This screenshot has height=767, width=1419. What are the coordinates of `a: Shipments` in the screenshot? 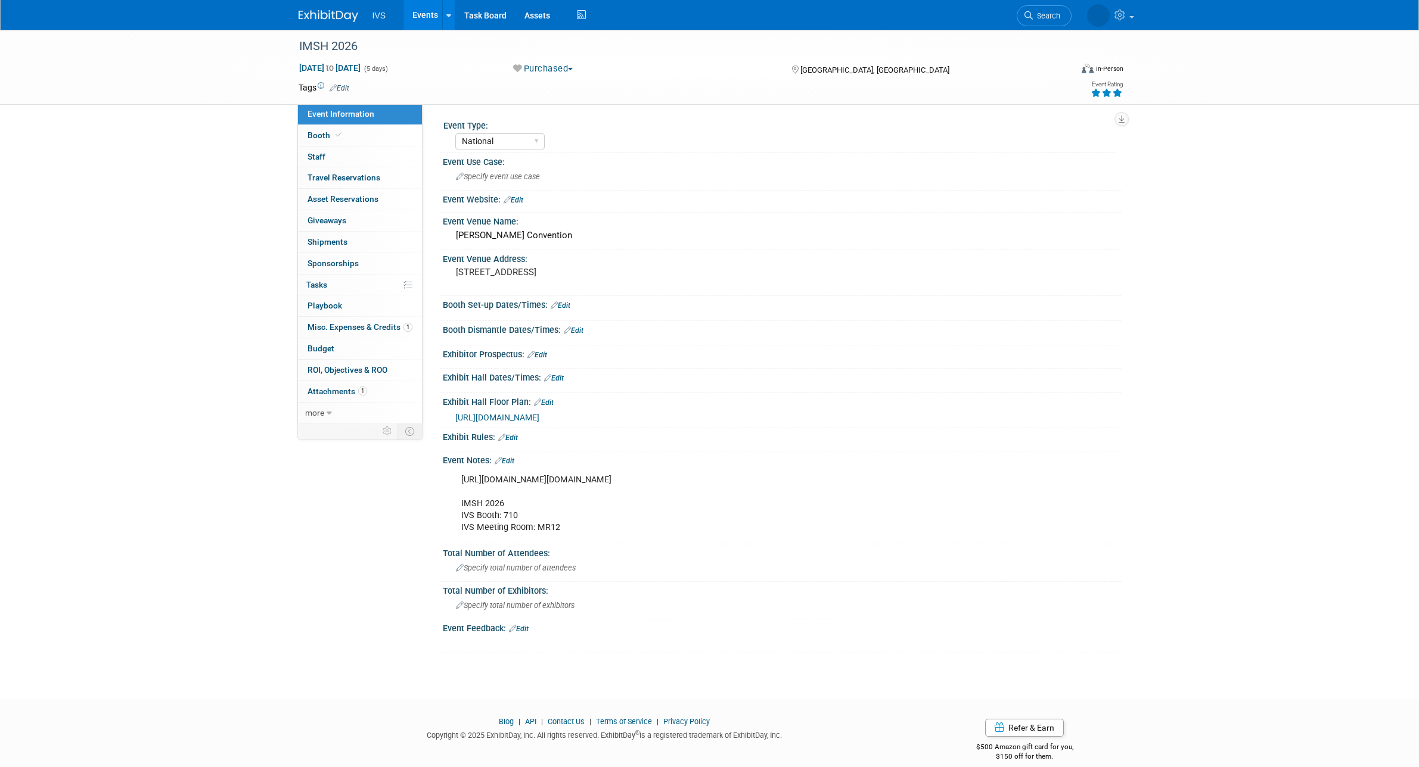 It's located at (360, 242).